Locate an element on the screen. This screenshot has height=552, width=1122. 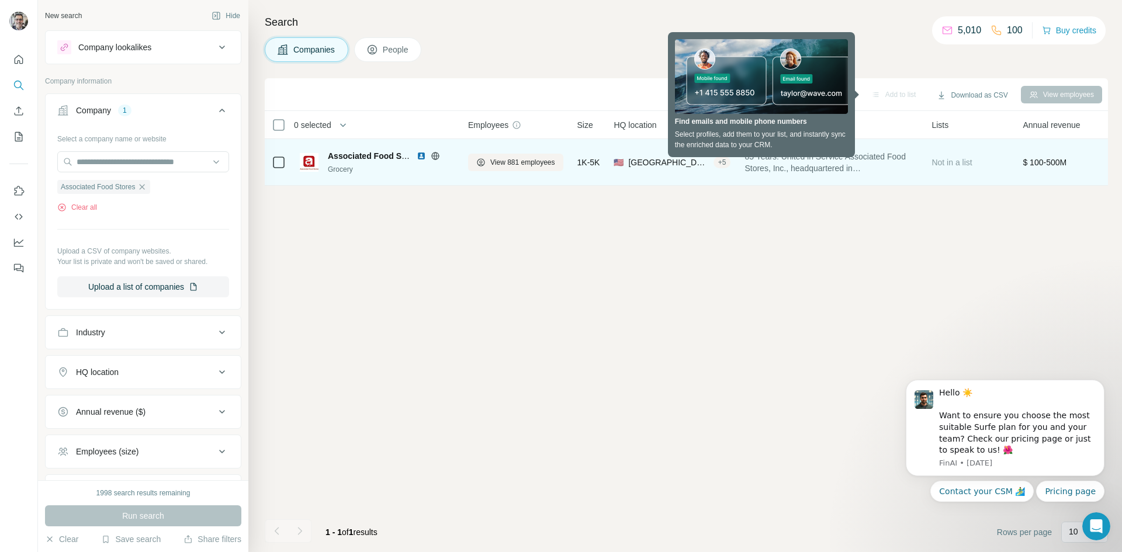
span: Size is located at coordinates (585, 125).